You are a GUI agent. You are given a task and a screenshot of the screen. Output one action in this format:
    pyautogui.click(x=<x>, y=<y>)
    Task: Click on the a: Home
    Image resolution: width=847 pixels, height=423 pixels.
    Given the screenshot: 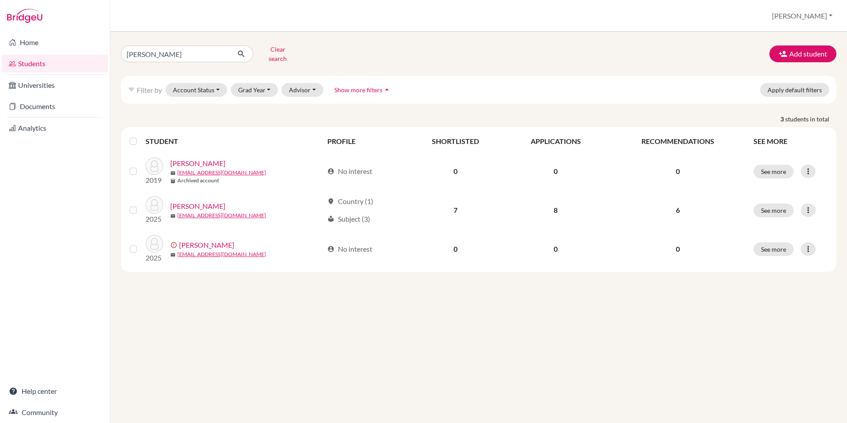 What is the action you would take?
    pyautogui.click(x=55, y=42)
    